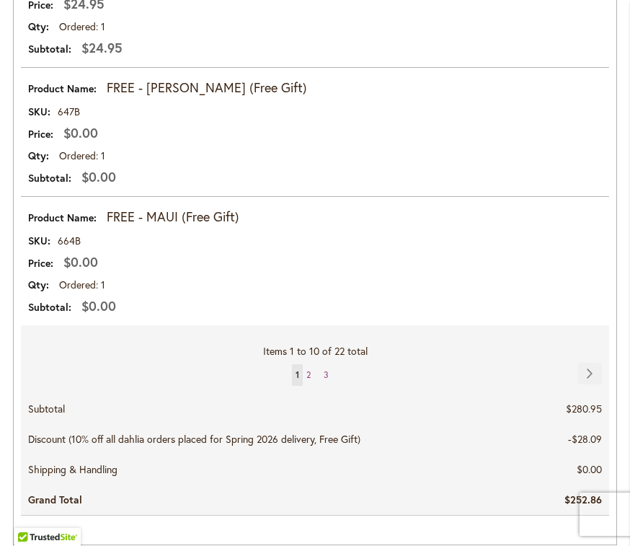  I want to click on span: $280.95, so click(584, 408).